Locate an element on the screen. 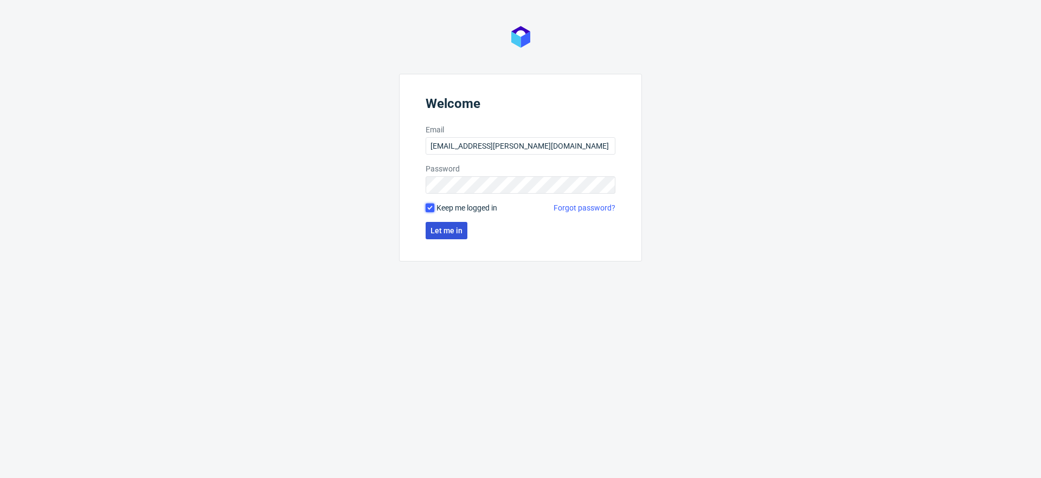 The height and width of the screenshot is (478, 1041). a: Forgot password? is located at coordinates (584, 208).